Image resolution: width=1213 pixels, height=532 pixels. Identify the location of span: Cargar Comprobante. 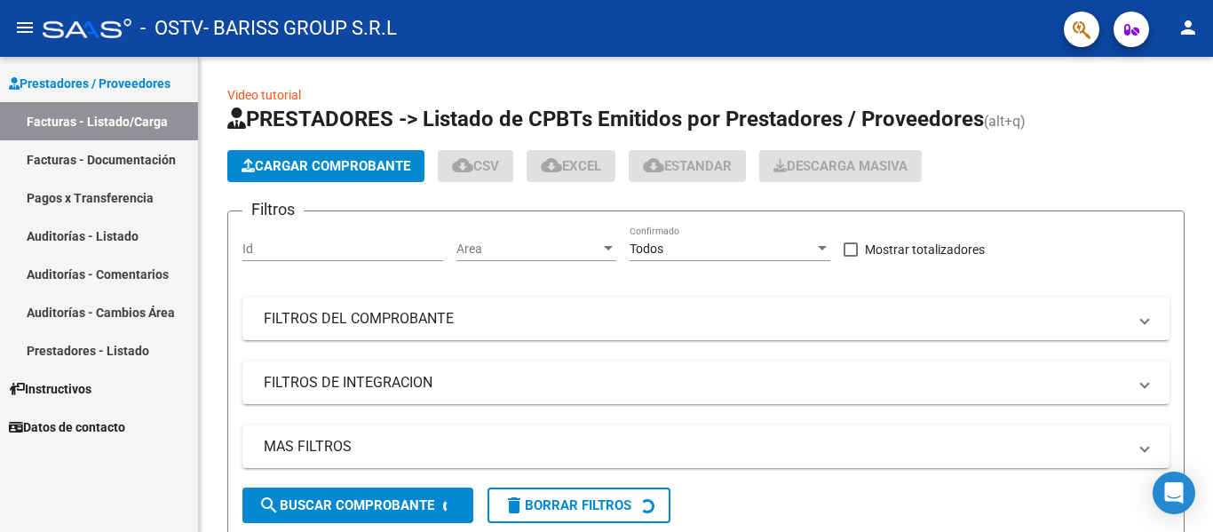
(326, 166).